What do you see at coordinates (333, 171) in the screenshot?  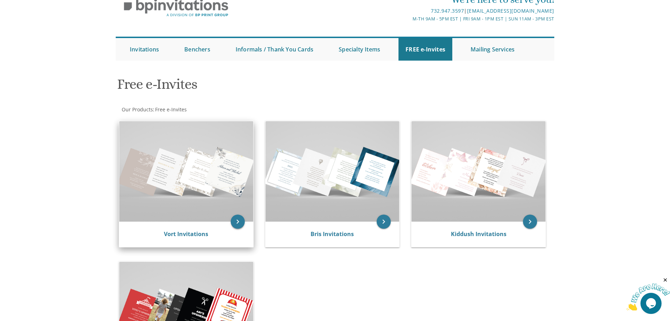 I see `img: Bris Invitations` at bounding box center [333, 171].